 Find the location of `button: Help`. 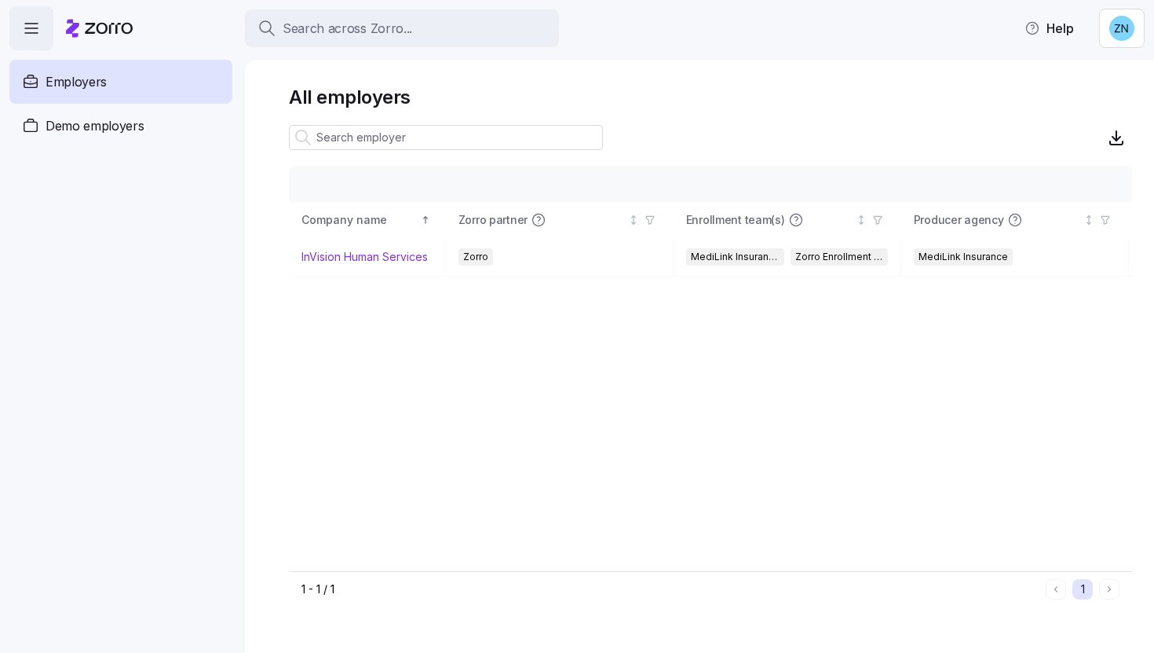

button: Help is located at coordinates (1049, 28).